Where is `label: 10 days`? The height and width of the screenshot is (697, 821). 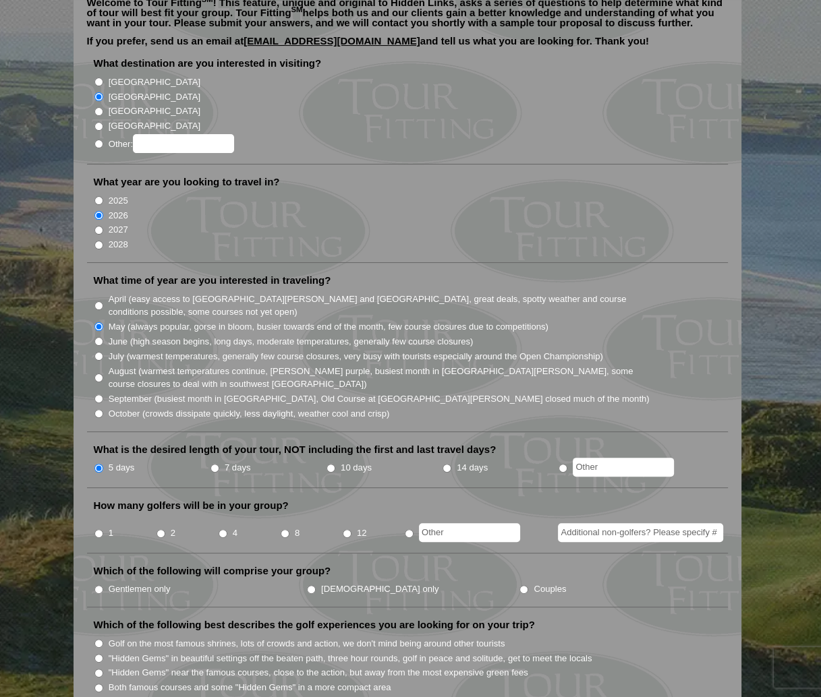 label: 10 days is located at coordinates (356, 468).